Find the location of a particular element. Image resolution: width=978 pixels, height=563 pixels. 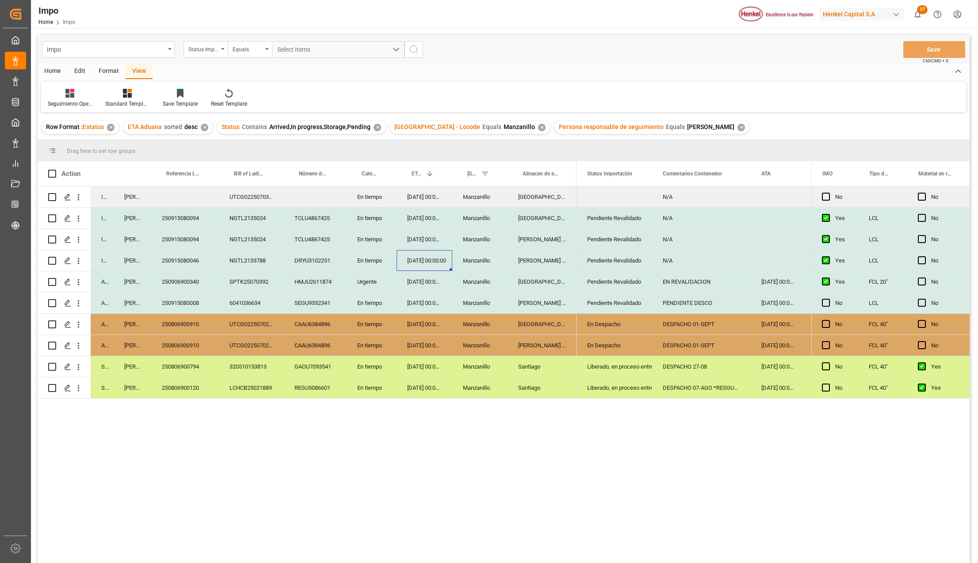

div: Edit is located at coordinates (80, 72).